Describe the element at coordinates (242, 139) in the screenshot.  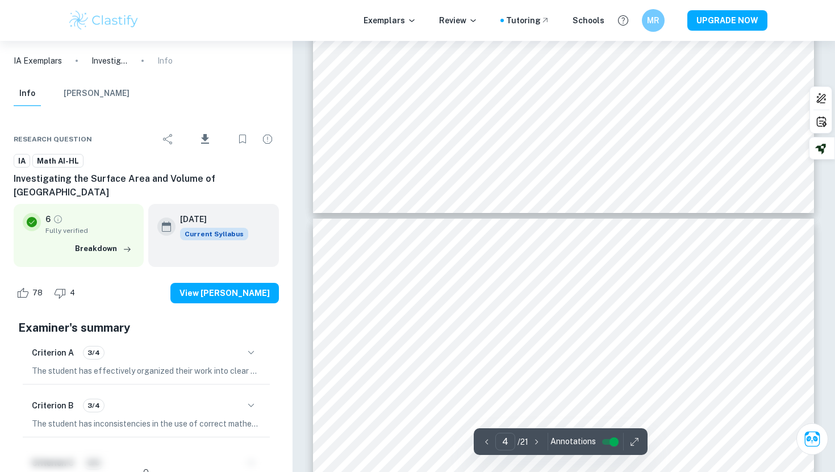
I see `div: Bookmark` at that location.